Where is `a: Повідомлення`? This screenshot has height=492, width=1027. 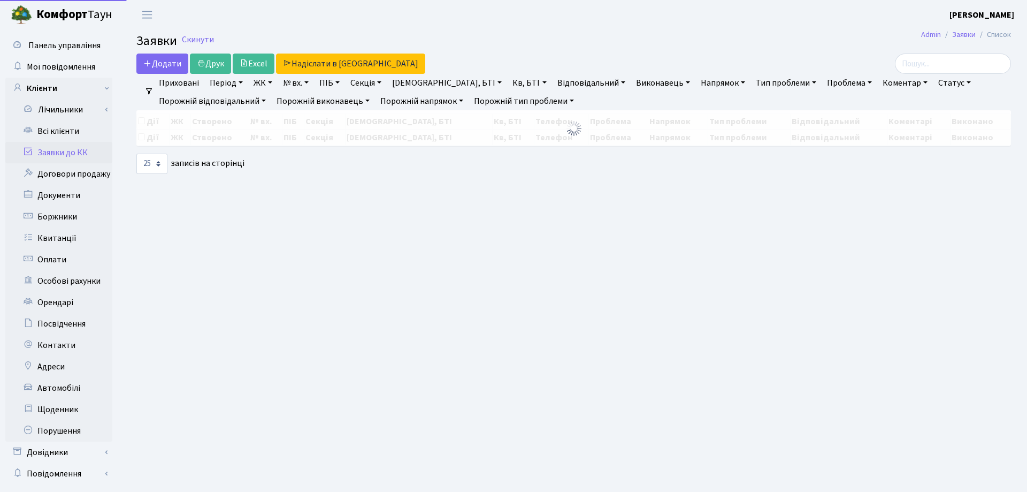 a: Повідомлення is located at coordinates (59, 473).